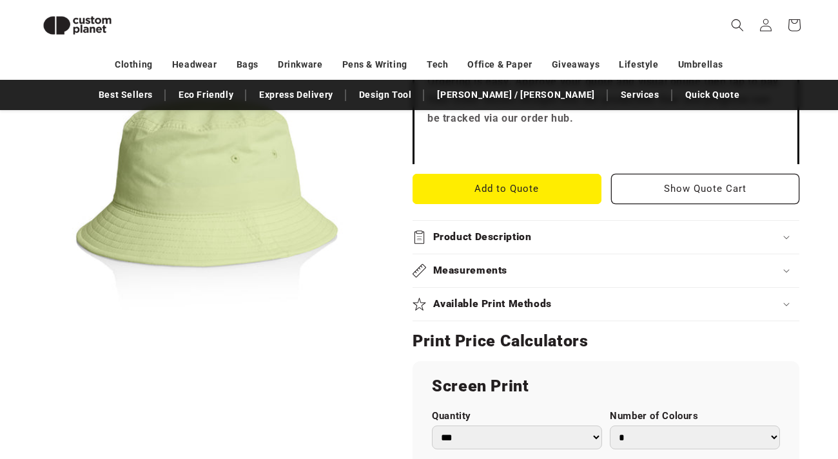  Describe the element at coordinates (499, 64) in the screenshot. I see `a: Office & Paper` at that location.